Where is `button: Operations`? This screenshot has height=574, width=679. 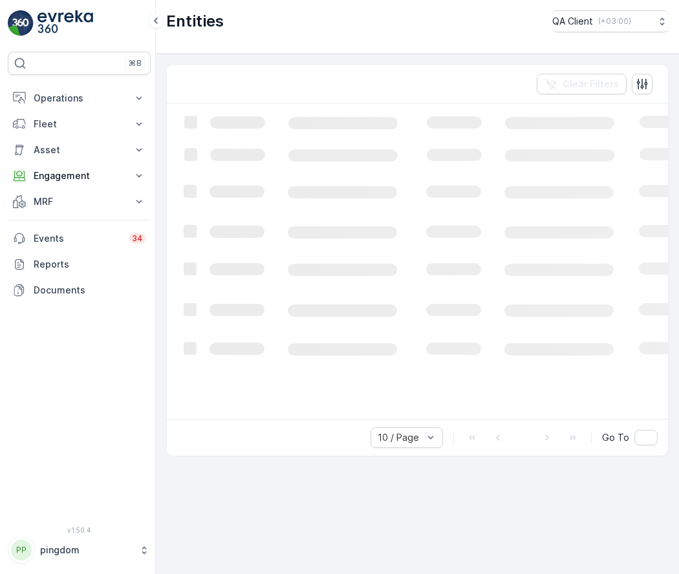
button: Operations is located at coordinates (79, 98).